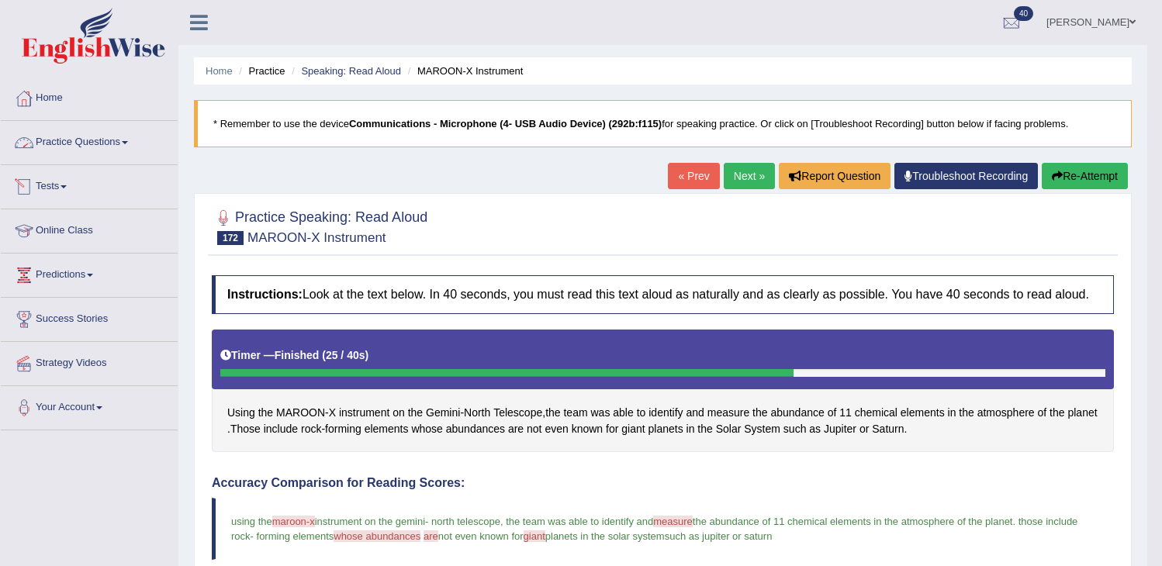  I want to click on span: planets in the solar system, so click(605, 536).